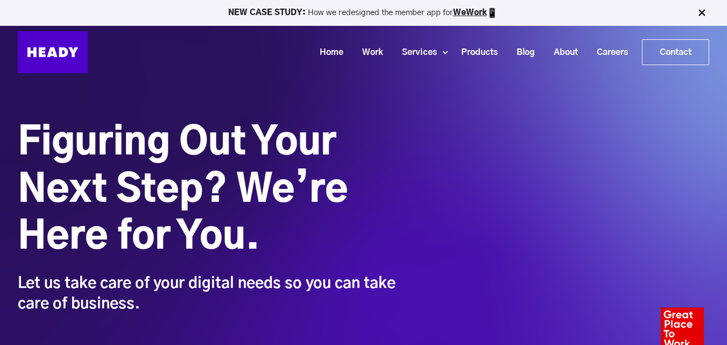  What do you see at coordinates (492, 13) in the screenshot?
I see `img: app emoji` at bounding box center [492, 13].